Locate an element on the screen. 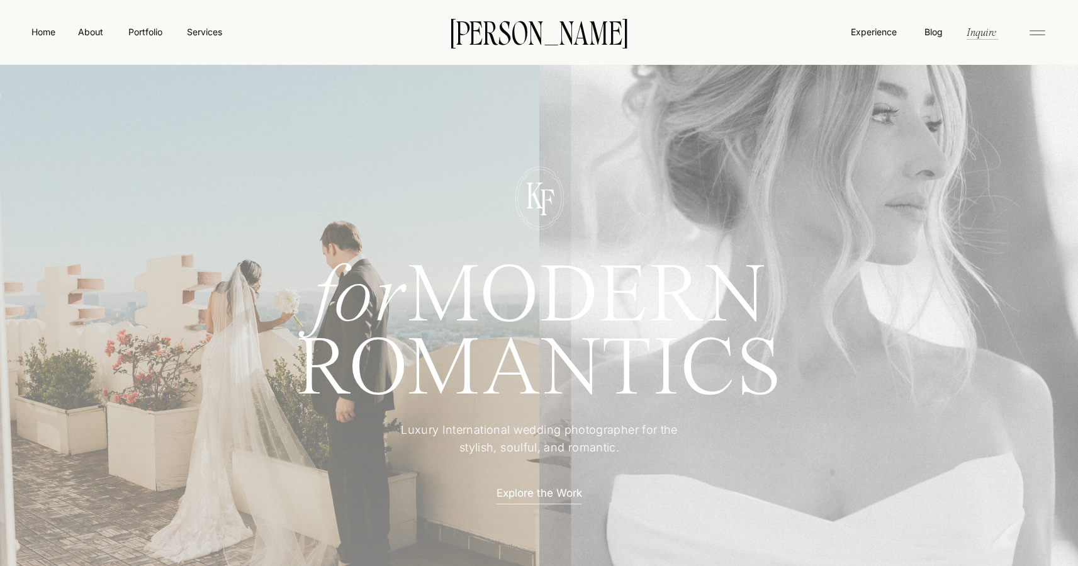 Image resolution: width=1078 pixels, height=566 pixels. nav: Experience is located at coordinates (873, 31).